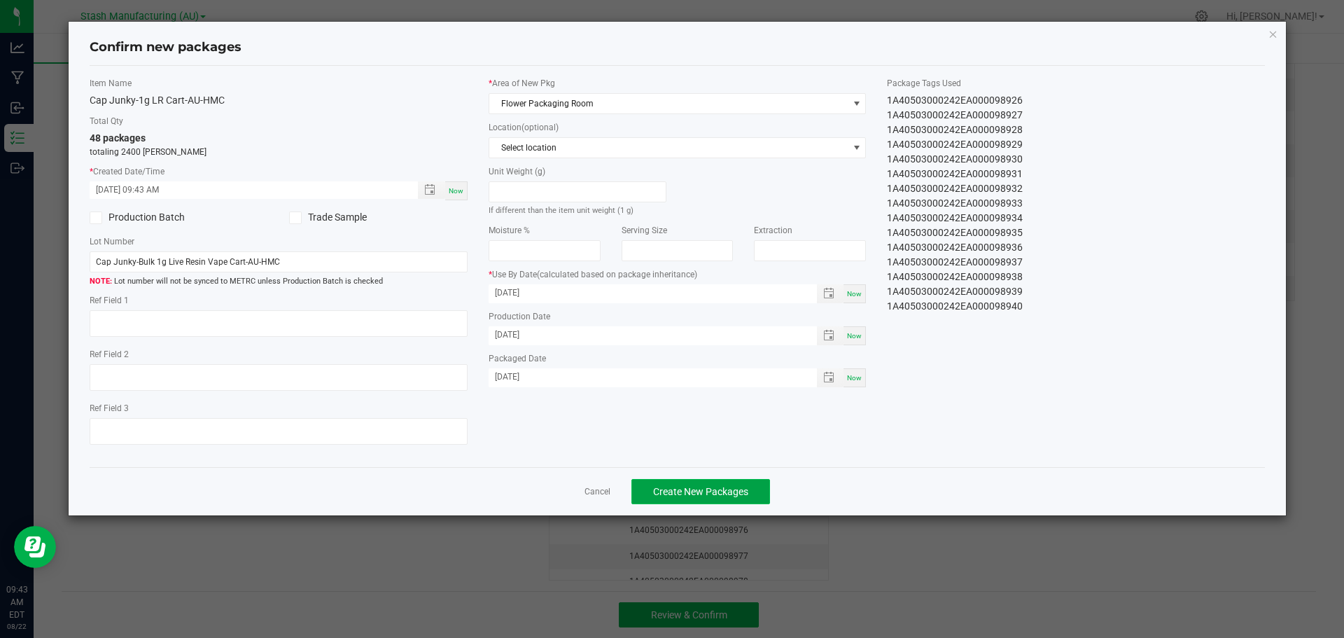 Image resolution: width=1344 pixels, height=638 pixels. I want to click on label: Ref Field 3, so click(279, 408).